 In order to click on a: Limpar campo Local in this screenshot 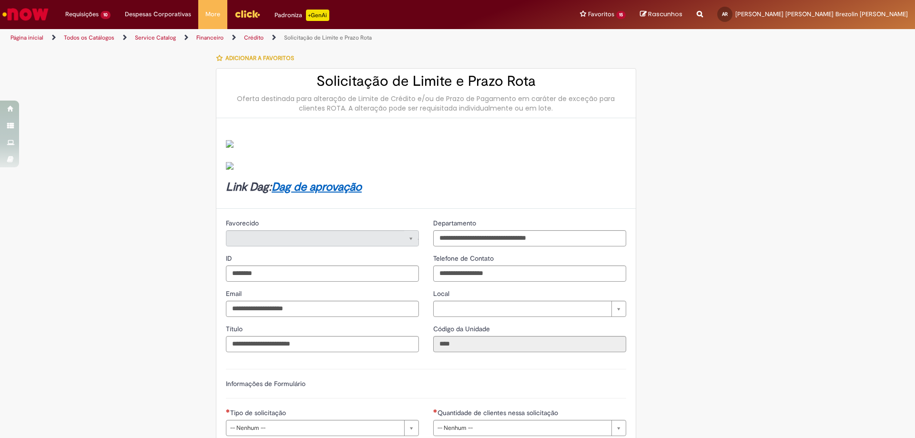, I will do `click(529, 309)`.